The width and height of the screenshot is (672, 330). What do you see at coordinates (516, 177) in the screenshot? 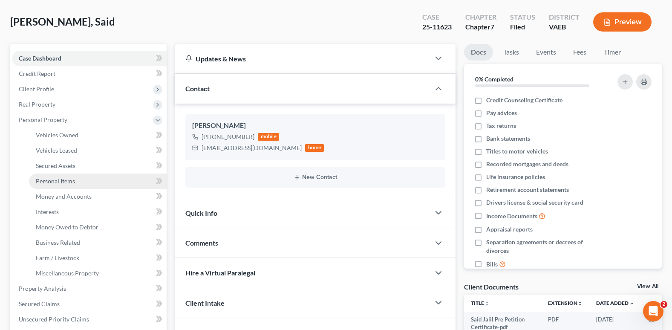
I see `span: Life insurance policies` at bounding box center [516, 177].